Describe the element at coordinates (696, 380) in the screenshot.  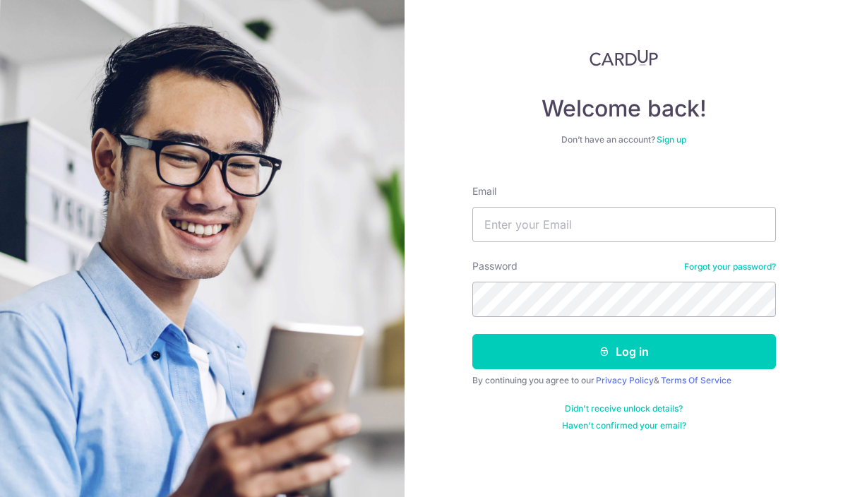
I see `a: Terms Of Service` at that location.